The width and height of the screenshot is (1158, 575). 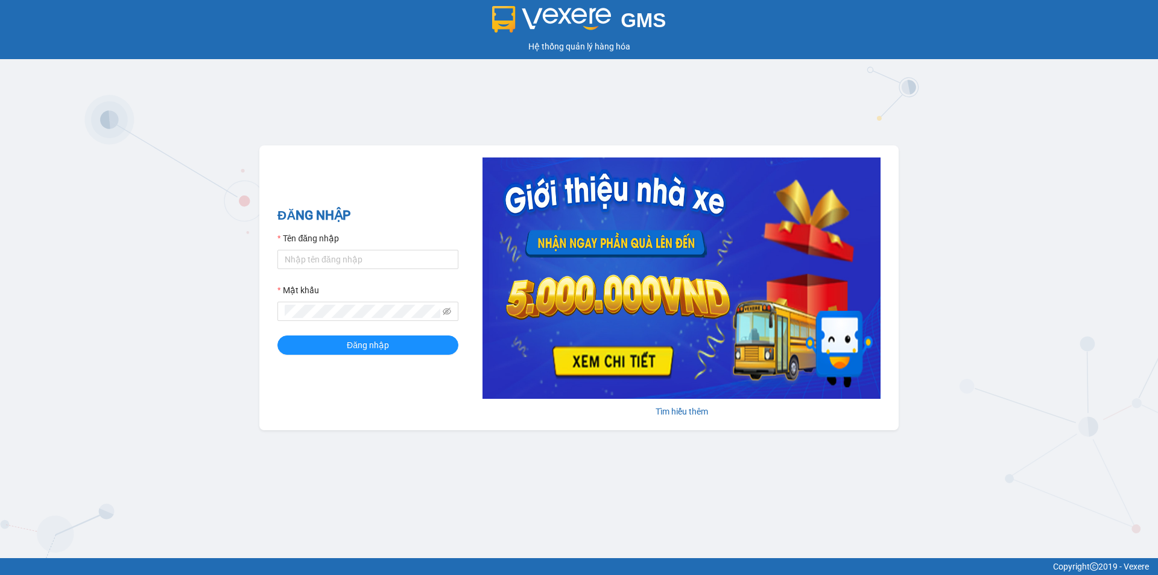 I want to click on h2: ĐĂNG NHẬP, so click(x=368, y=215).